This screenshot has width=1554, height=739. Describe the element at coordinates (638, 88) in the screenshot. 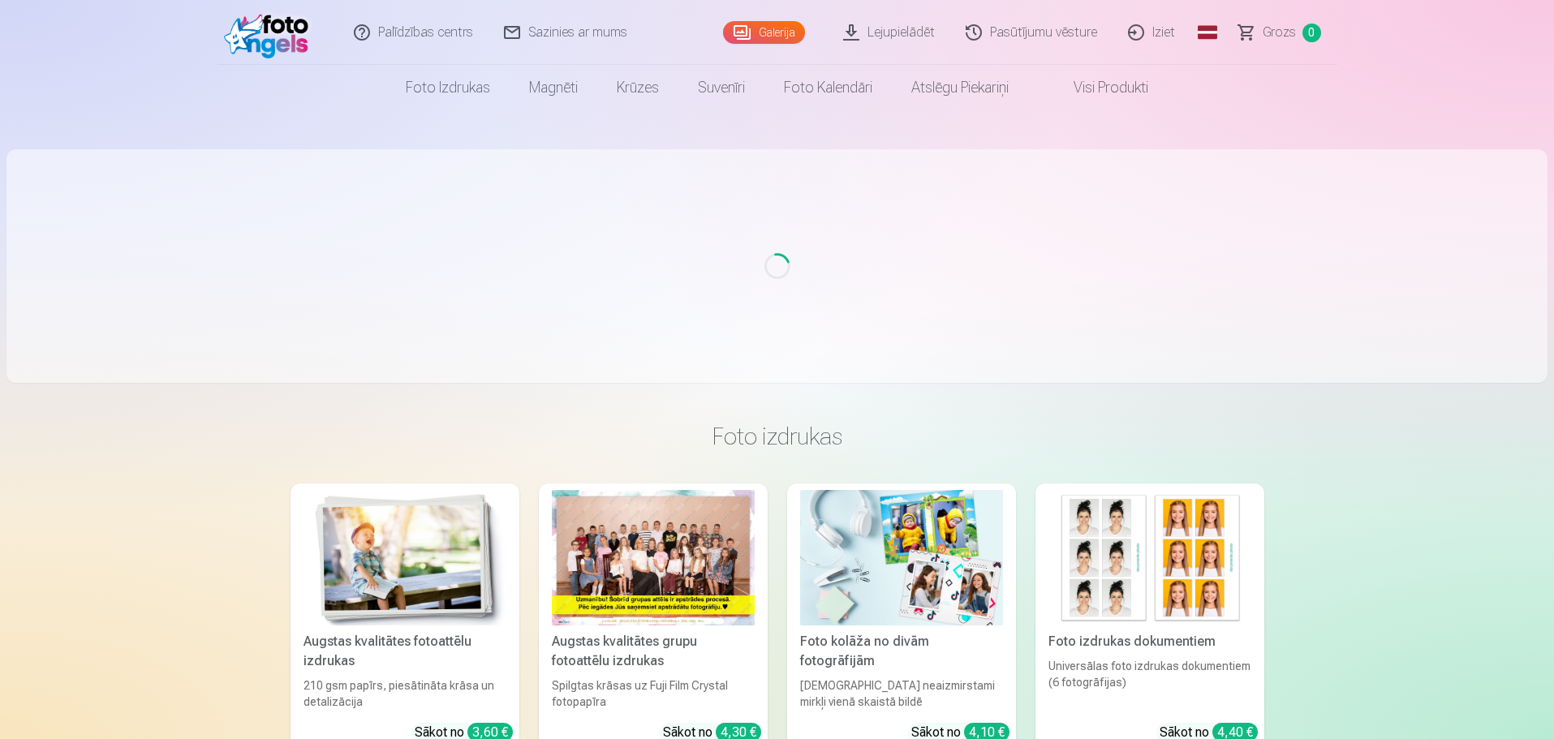

I see `a: Krūzes` at that location.